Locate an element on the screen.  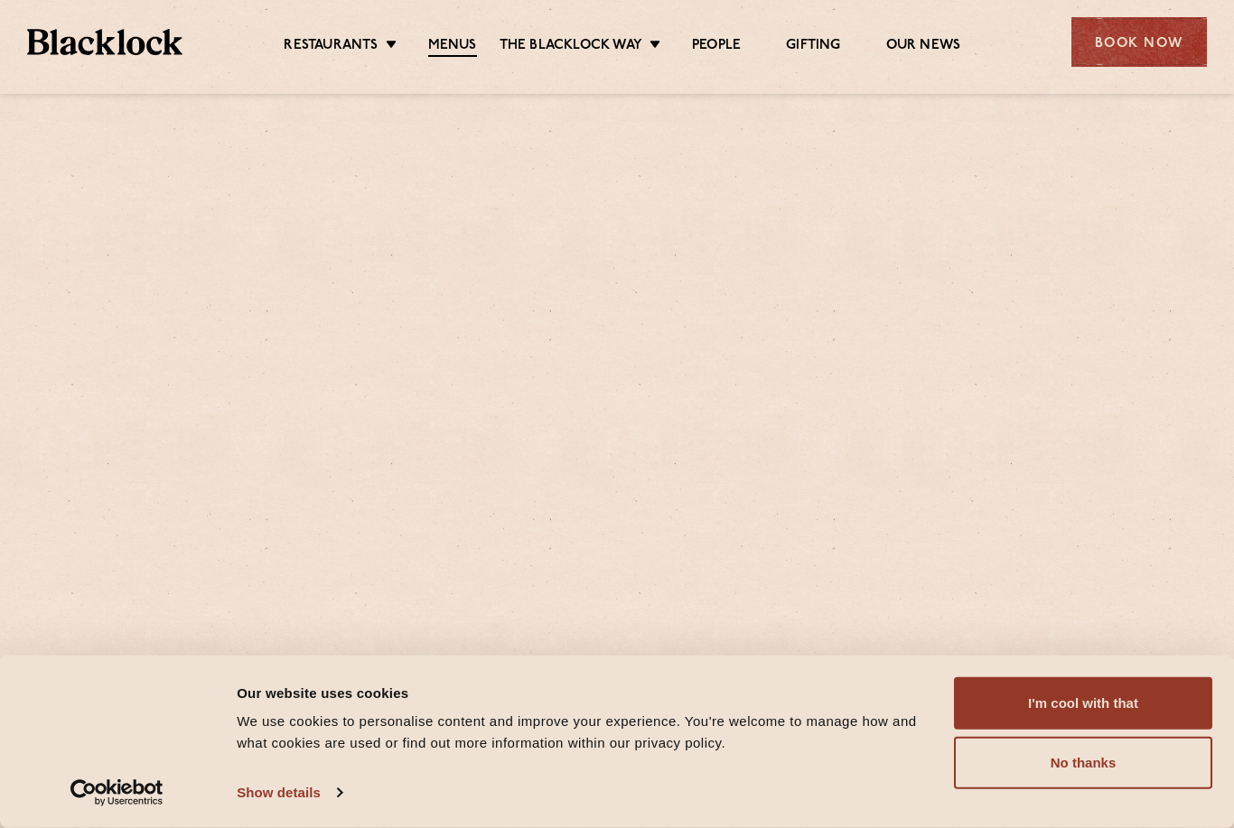
div: Our website uses cookies is located at coordinates (585, 693).